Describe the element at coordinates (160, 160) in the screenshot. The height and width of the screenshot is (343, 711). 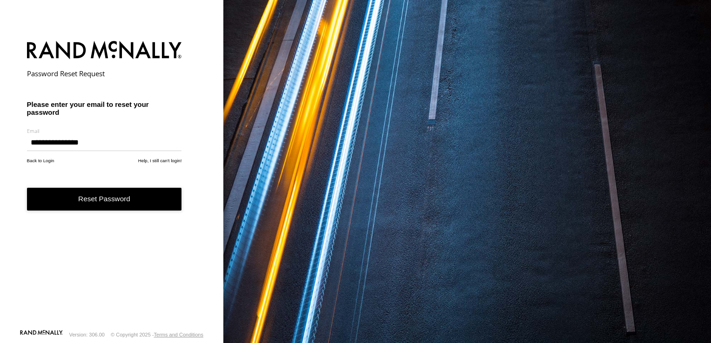
I see `a: Help, I still can't login!` at that location.